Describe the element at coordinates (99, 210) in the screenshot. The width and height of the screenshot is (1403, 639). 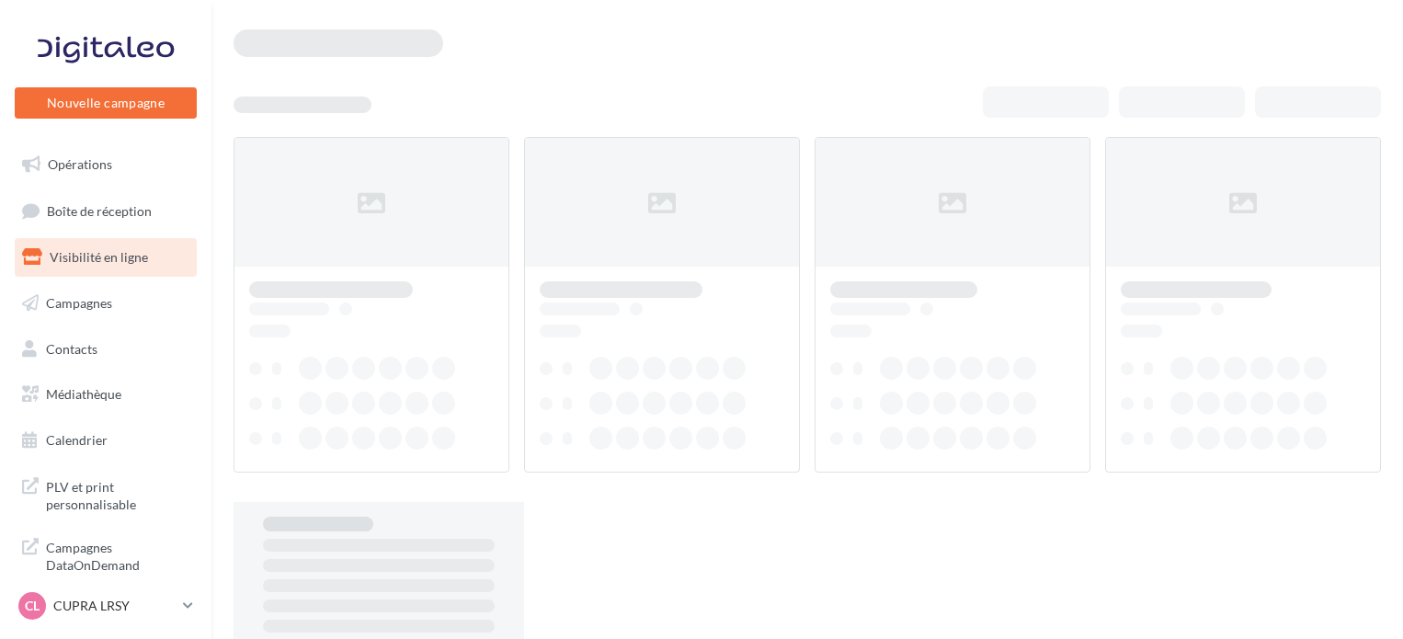
I see `span: Boîte de réception` at that location.